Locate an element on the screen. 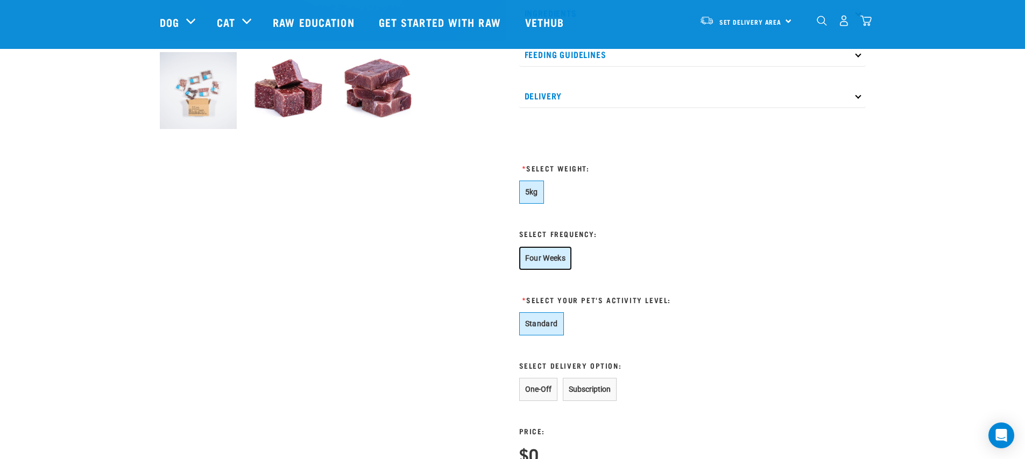  button: 5kg is located at coordinates (532, 192).